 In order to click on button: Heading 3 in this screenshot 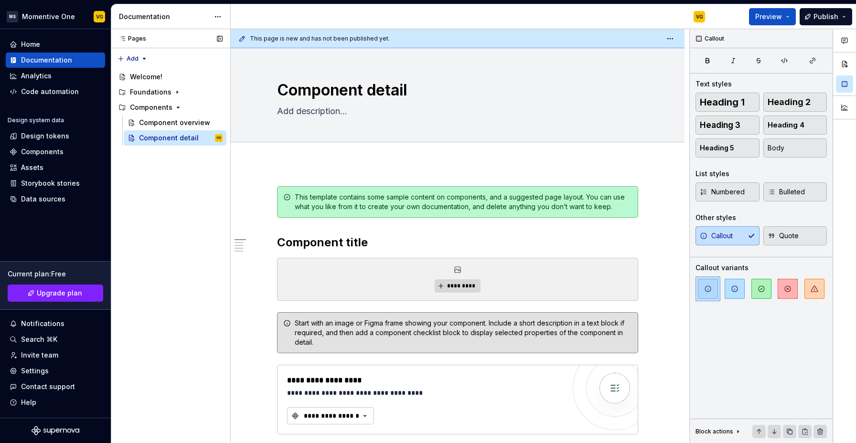, I will do `click(727, 125)`.